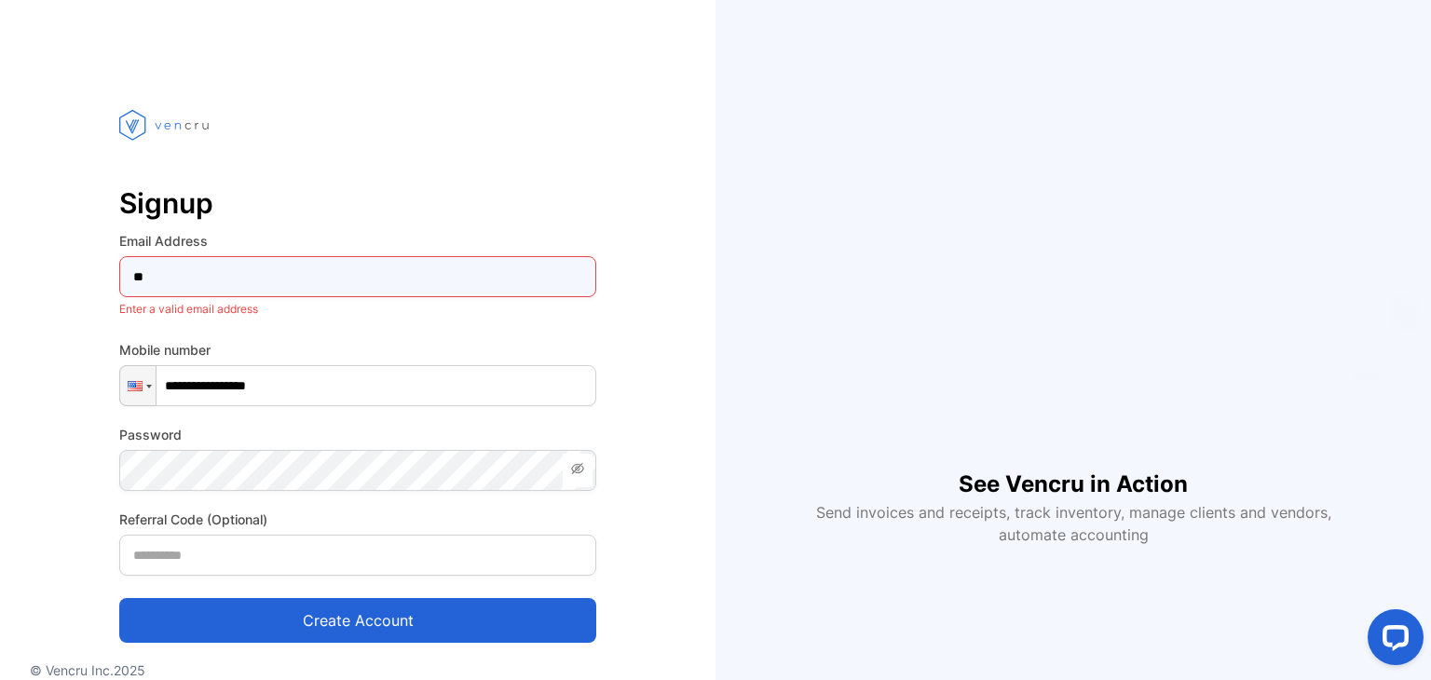 The height and width of the screenshot is (680, 1431). I want to click on button: Open LiveChat chat widget, so click(43, 35).